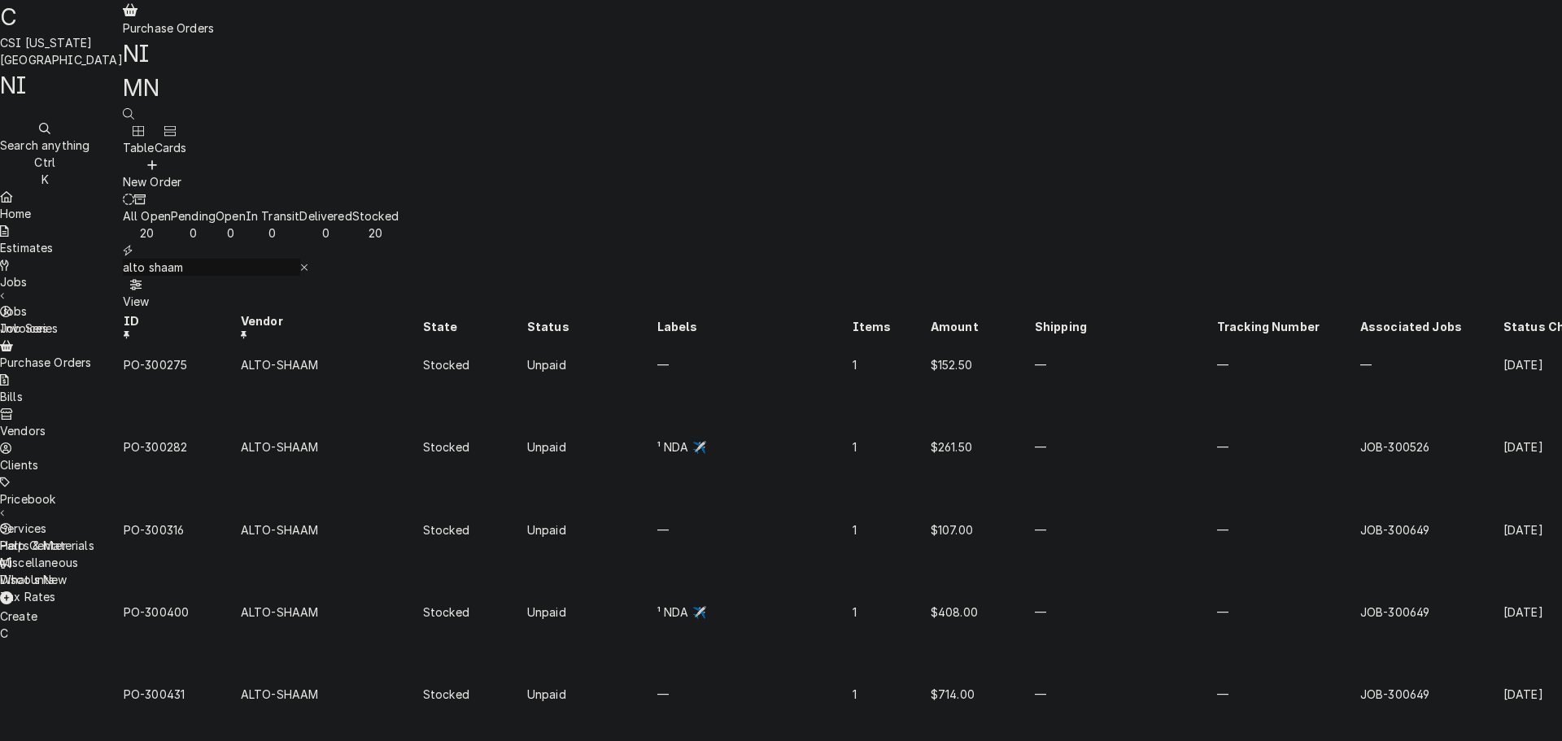 Image resolution: width=1562 pixels, height=741 pixels. I want to click on div: JOB-300526, so click(1431, 447).